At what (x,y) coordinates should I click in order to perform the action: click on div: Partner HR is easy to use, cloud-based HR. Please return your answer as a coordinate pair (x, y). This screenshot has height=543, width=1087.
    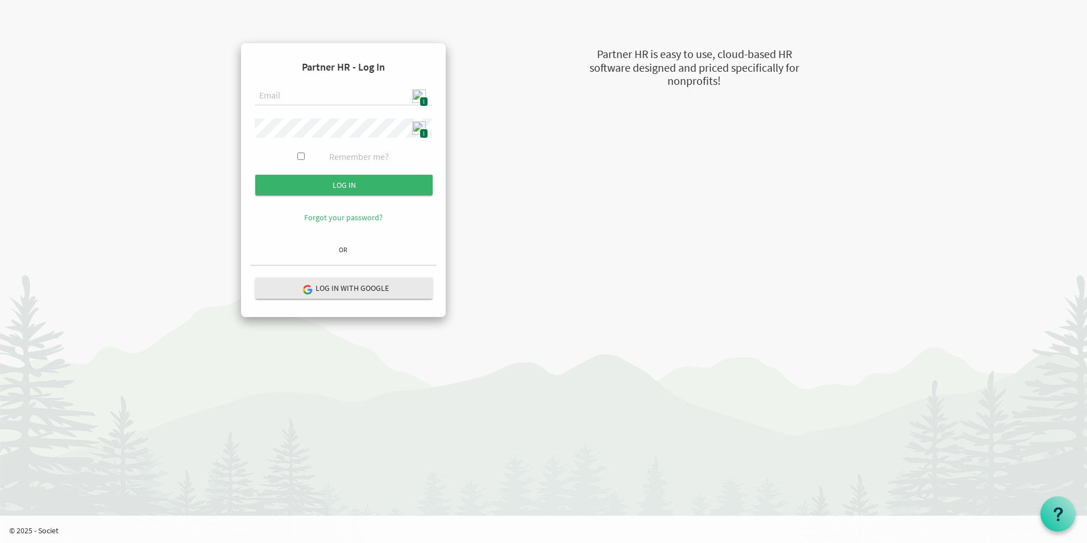
    Looking at the image, I should click on (694, 54).